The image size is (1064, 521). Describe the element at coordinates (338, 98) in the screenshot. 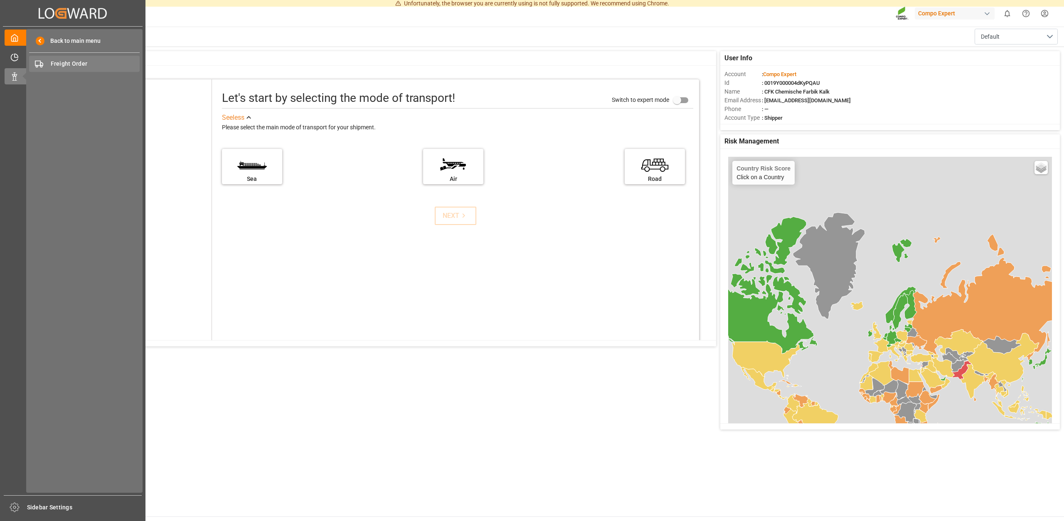

I see `div: Let's start by selecting the mode of transport!` at that location.